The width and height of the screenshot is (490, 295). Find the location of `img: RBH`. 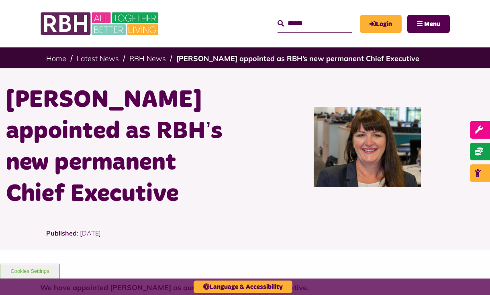

img: RBH is located at coordinates (100, 24).